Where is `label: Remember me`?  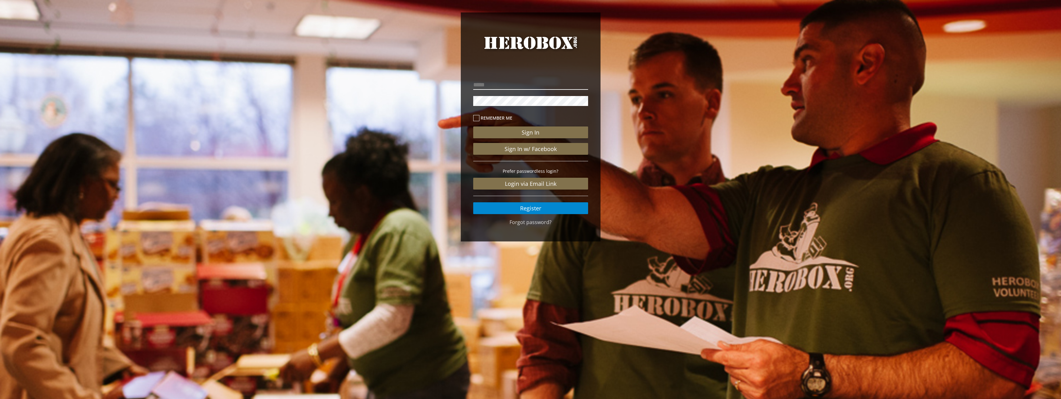
label: Remember me is located at coordinates (531, 118).